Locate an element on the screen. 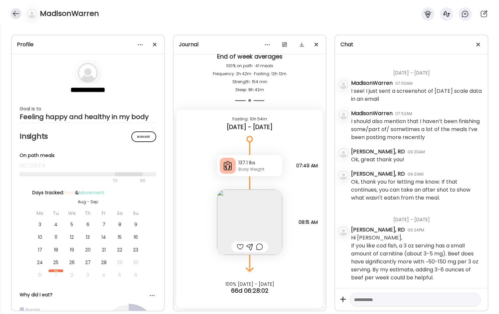 This screenshot has width=499, height=314. div: Ok, great thank you! is located at coordinates (378, 160).